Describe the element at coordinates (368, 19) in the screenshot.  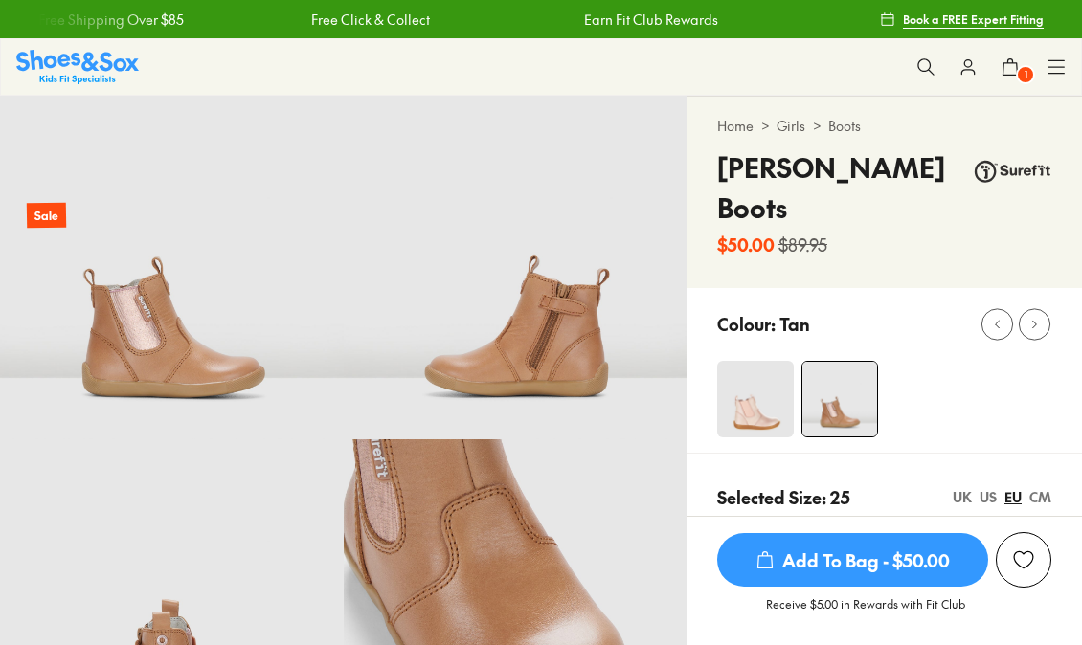
I see `a: Free Click & Collect` at that location.